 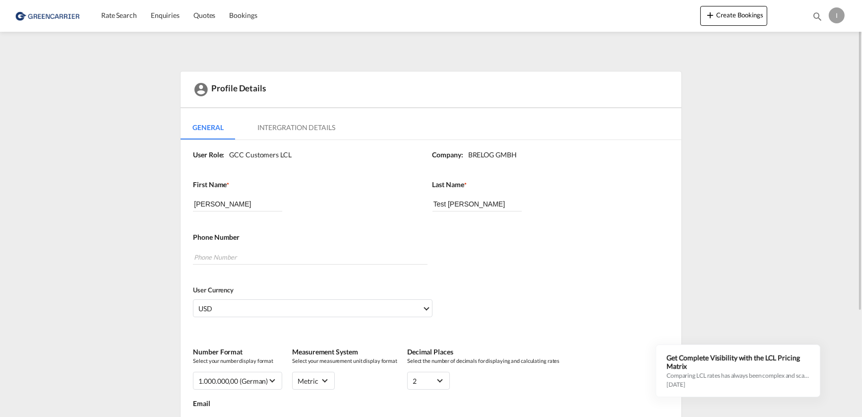 What do you see at coordinates (238, 360) in the screenshot?
I see `span: Select your number display format` at bounding box center [238, 360].